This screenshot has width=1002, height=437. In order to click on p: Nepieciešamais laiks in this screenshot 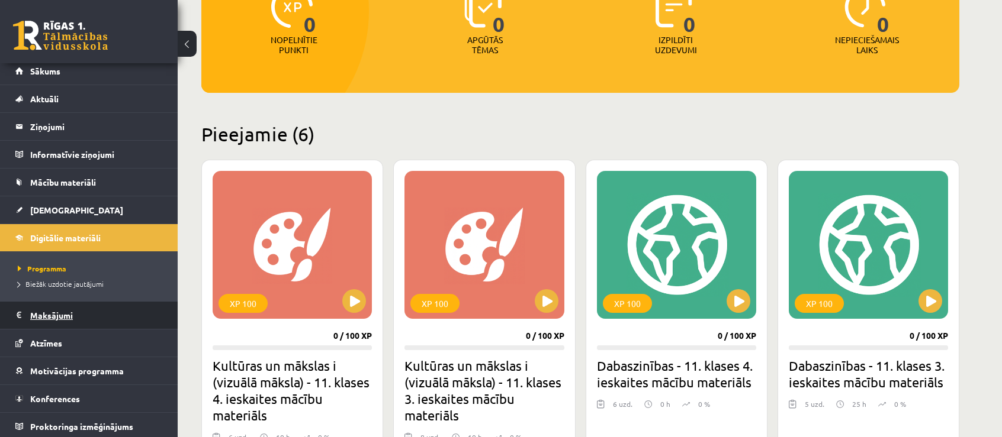, I will do `click(867, 45)`.